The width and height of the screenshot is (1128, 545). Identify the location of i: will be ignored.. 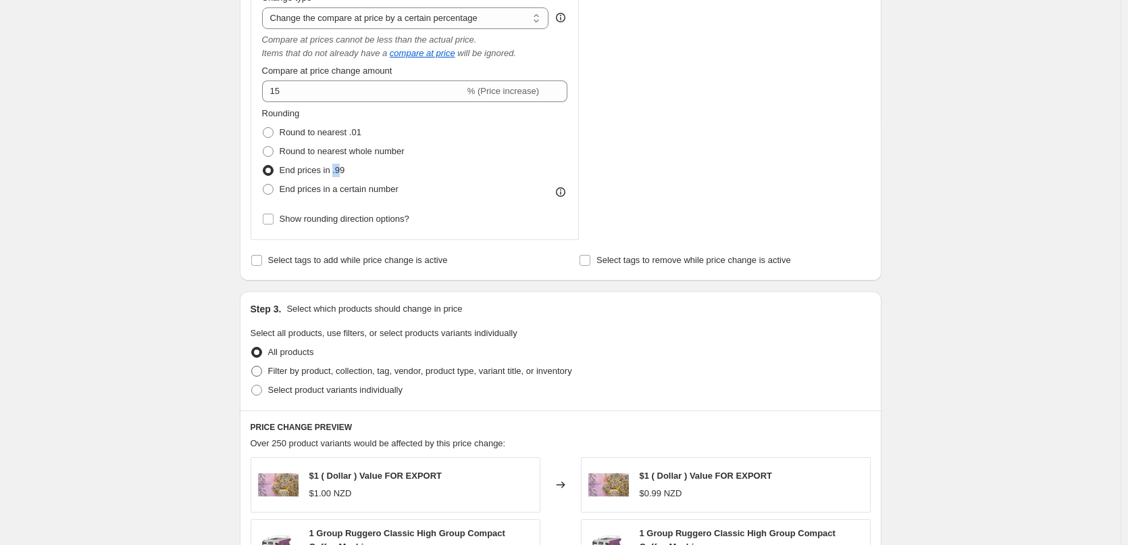
(486, 53).